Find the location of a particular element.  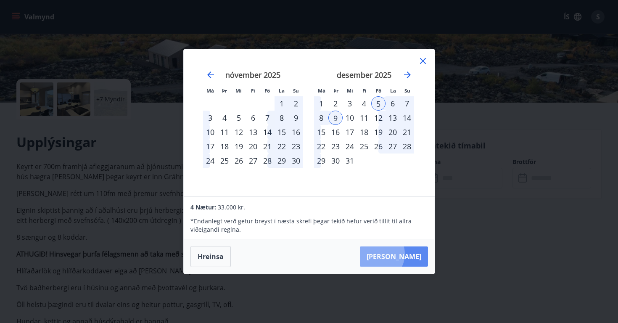

div: 26 is located at coordinates (378, 146).